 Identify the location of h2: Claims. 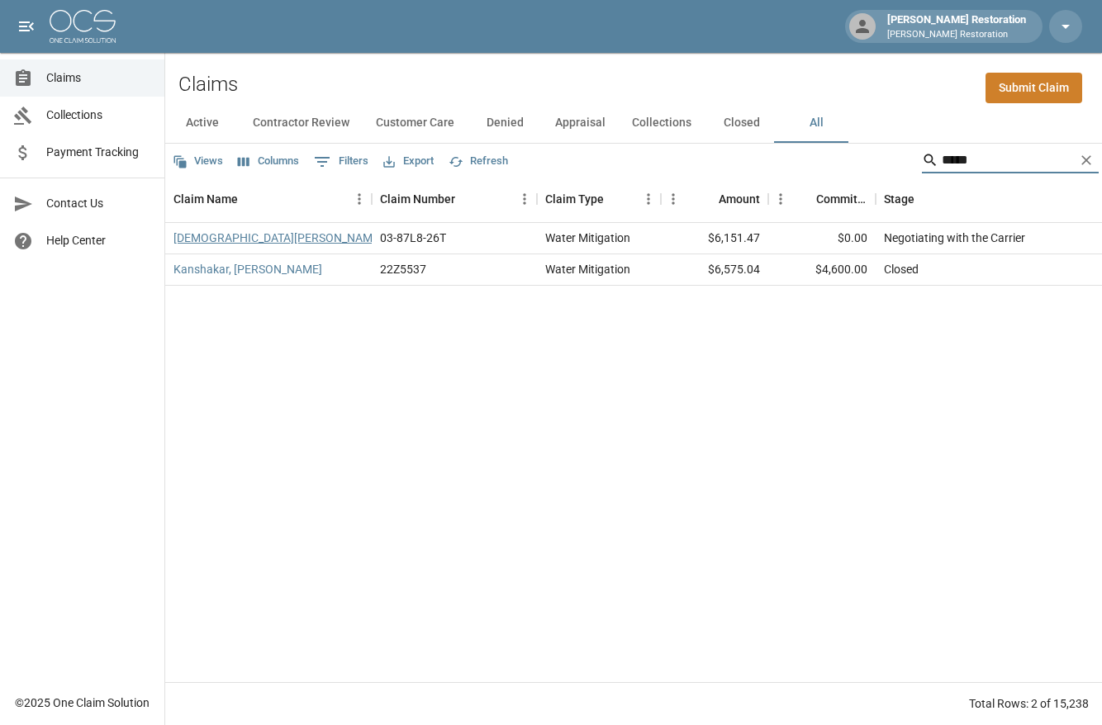
(208, 84).